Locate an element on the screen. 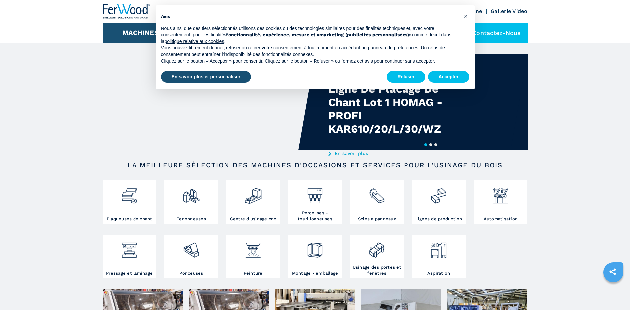 The image size is (630, 310). h2: LA MEILLEURE SÉLECTION DES MACHINES D'OCCASIONS ET SERVICES POUR L'USINAGE DU BOIS is located at coordinates (315, 165).